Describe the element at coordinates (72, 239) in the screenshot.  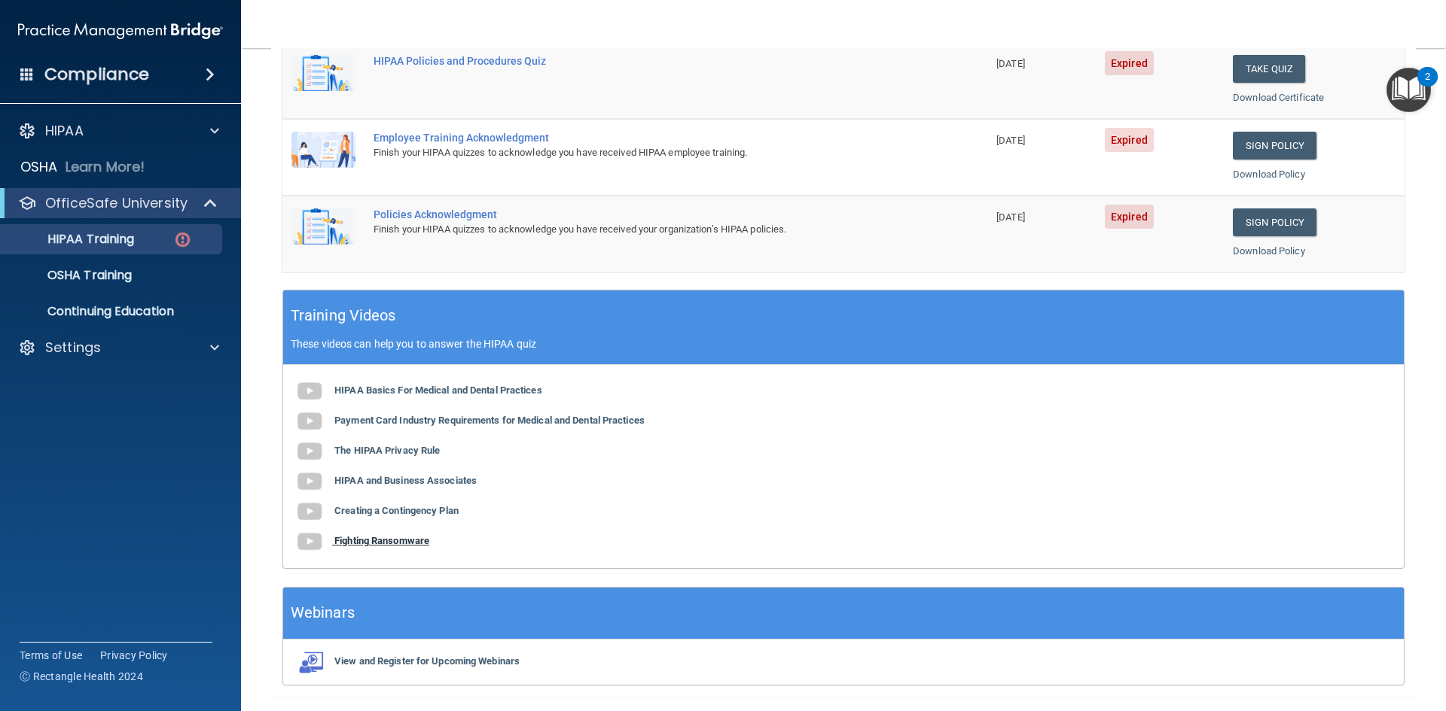
I see `p: HIPAA Training` at that location.